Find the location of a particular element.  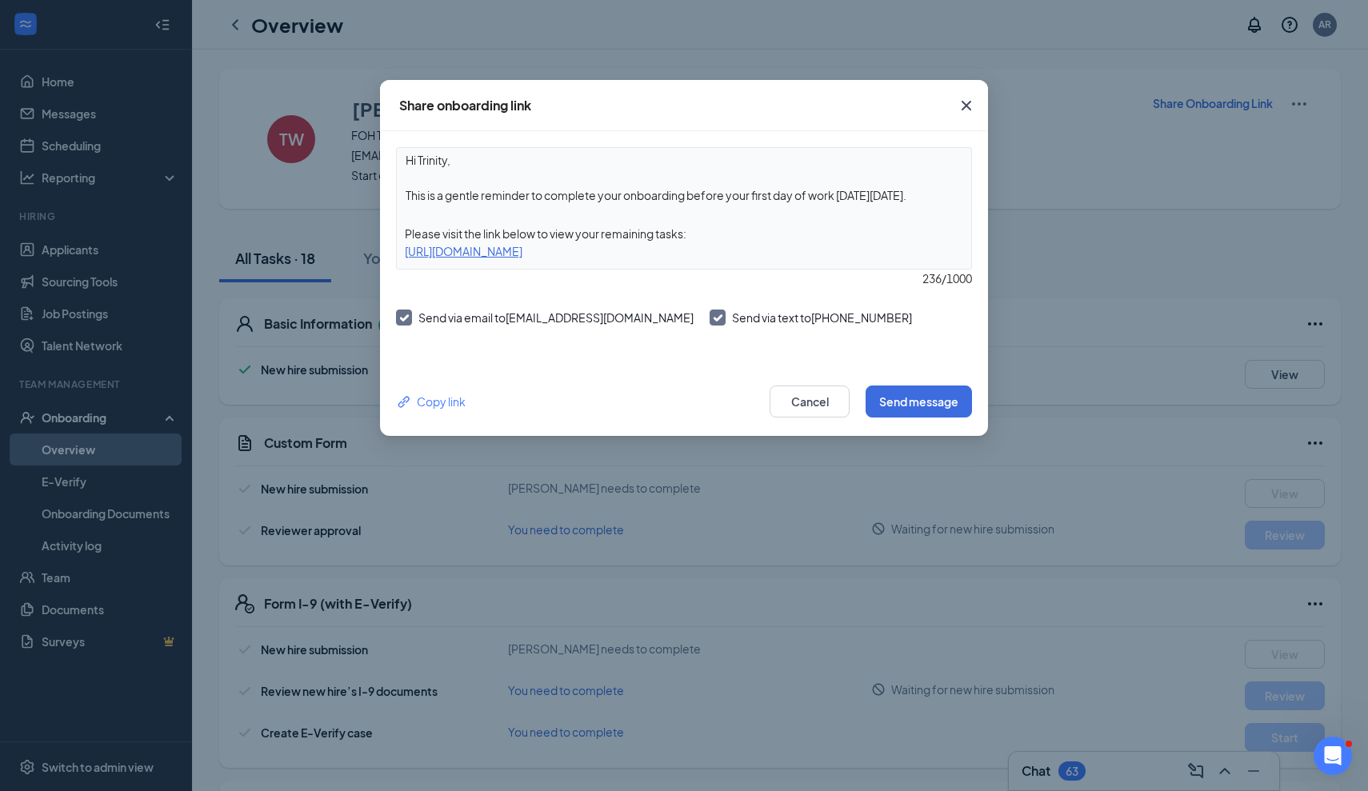

div: Share onboarding link is located at coordinates (465, 106).